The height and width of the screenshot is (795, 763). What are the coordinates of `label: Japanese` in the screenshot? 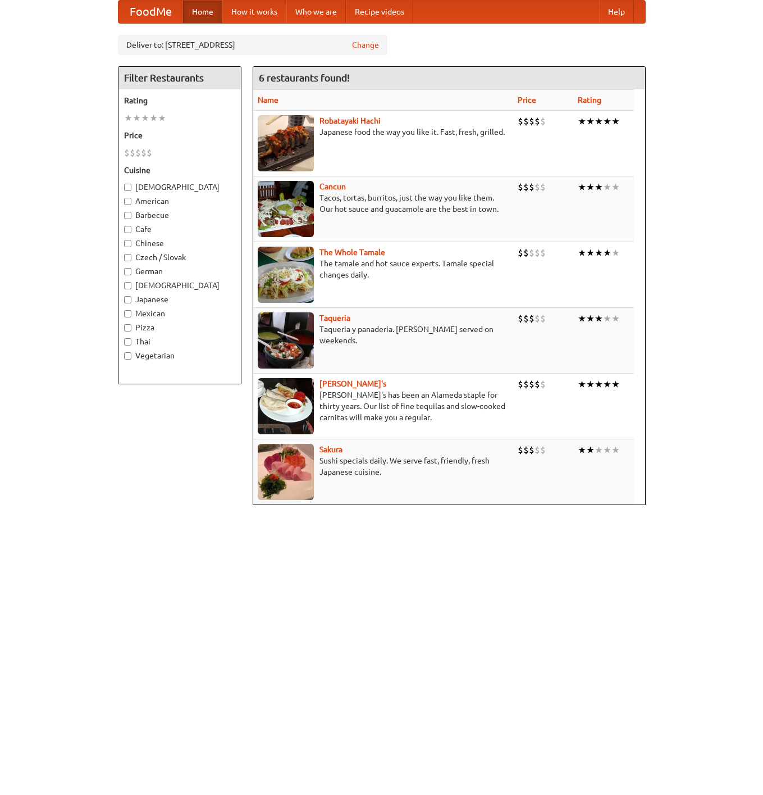 It's located at (180, 299).